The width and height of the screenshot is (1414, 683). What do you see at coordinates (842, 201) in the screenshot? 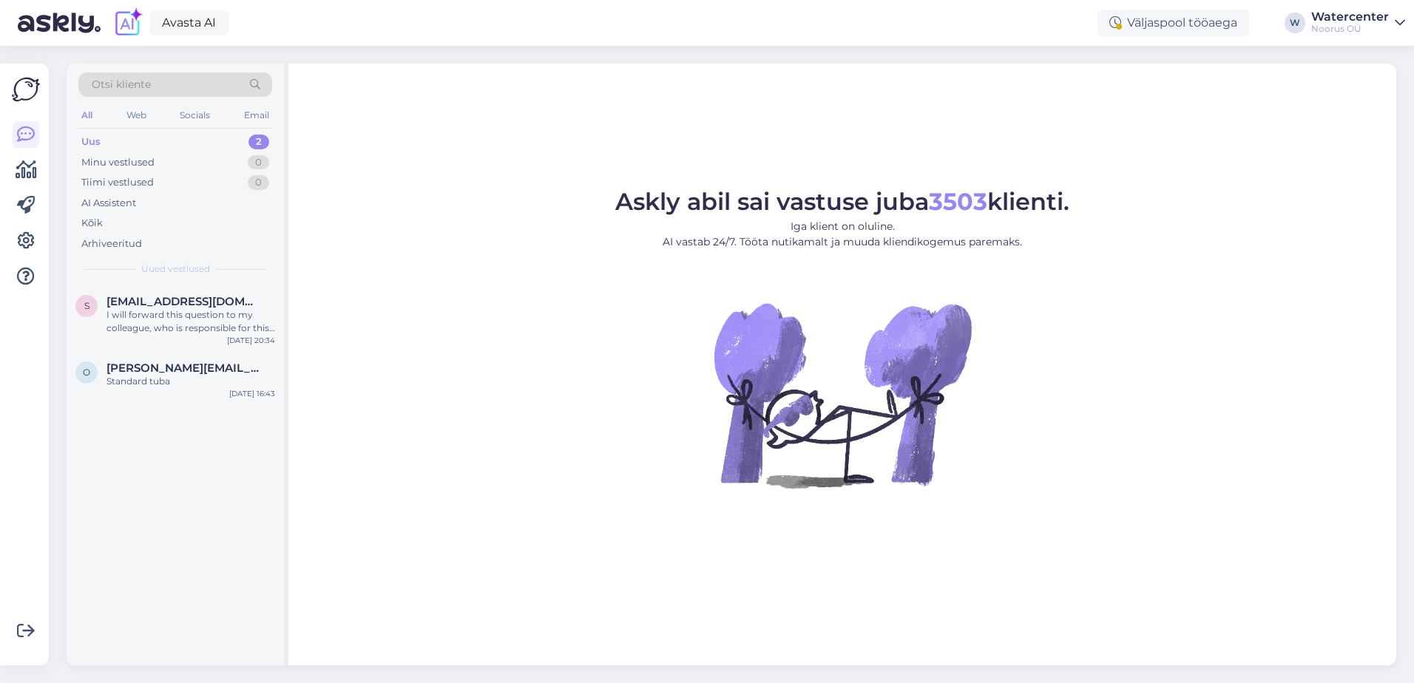
I see `span: Askly abil sai vastuse juba klienti.` at bounding box center [842, 201].